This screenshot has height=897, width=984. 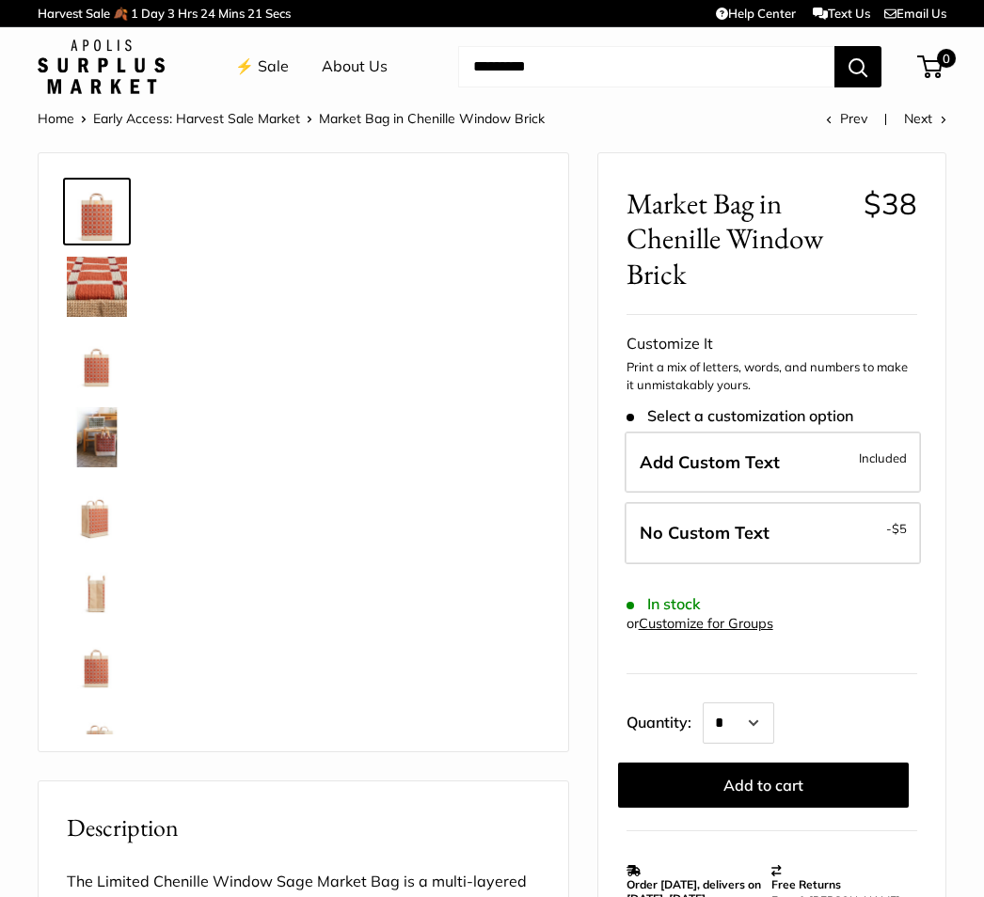 What do you see at coordinates (709, 462) in the screenshot?
I see `span: Add Custom Text` at bounding box center [709, 462].